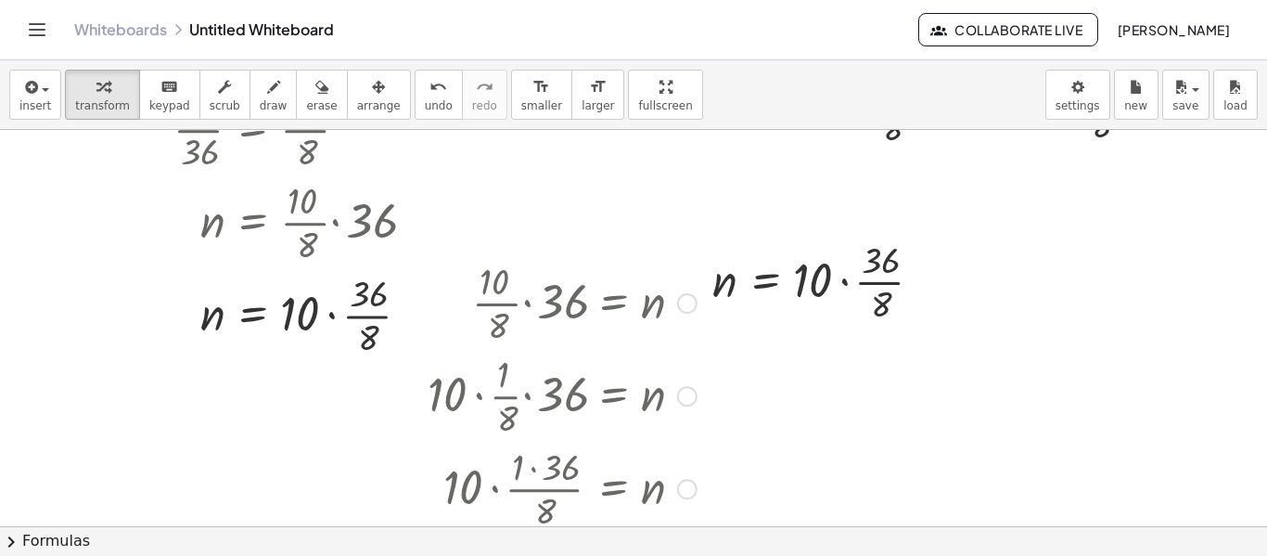 This screenshot has width=1267, height=556. I want to click on button: format_sizelarger, so click(597, 95).